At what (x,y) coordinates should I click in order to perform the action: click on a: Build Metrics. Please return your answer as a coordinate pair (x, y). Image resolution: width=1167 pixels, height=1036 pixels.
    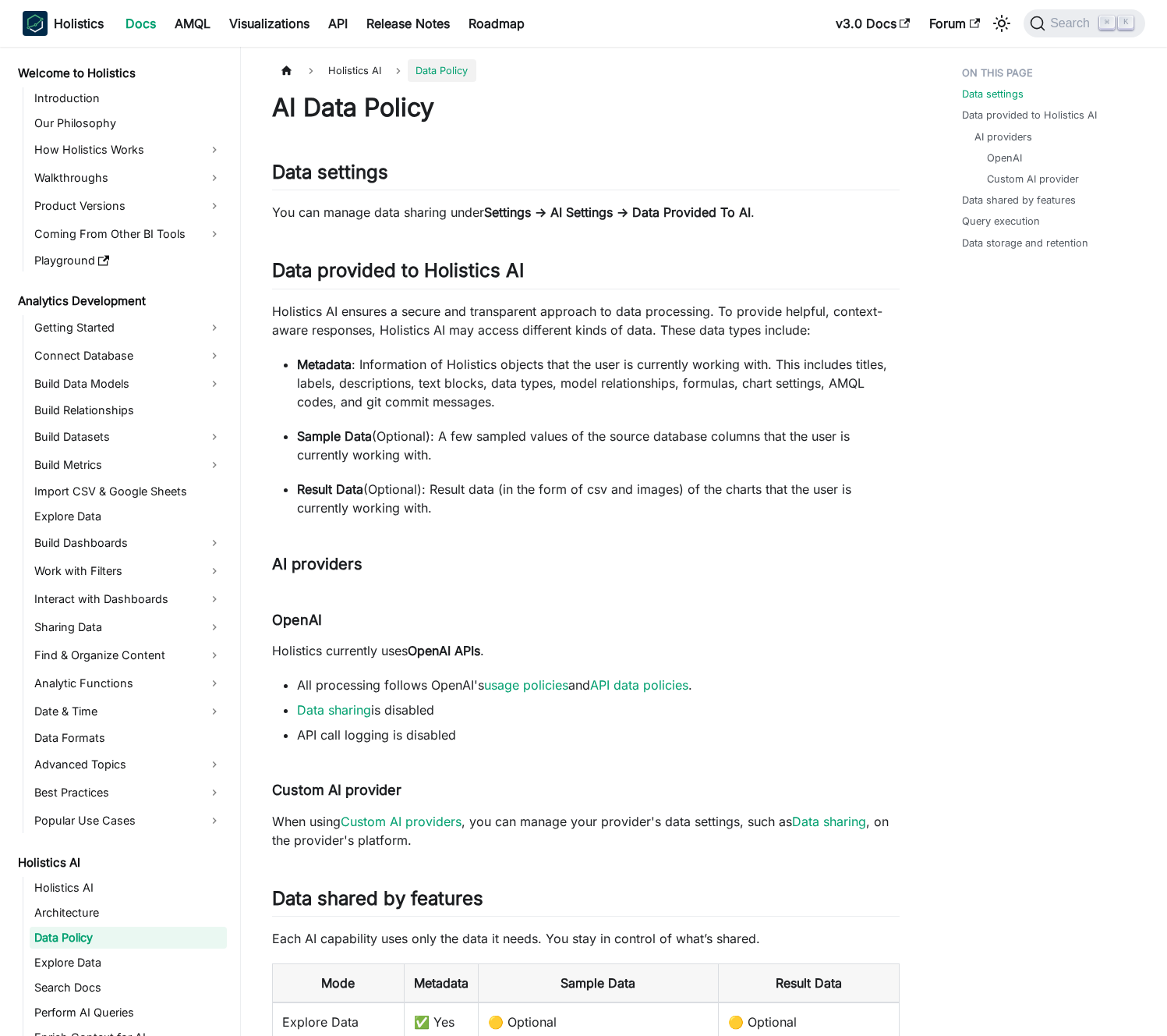
    Looking at the image, I should click on (128, 464).